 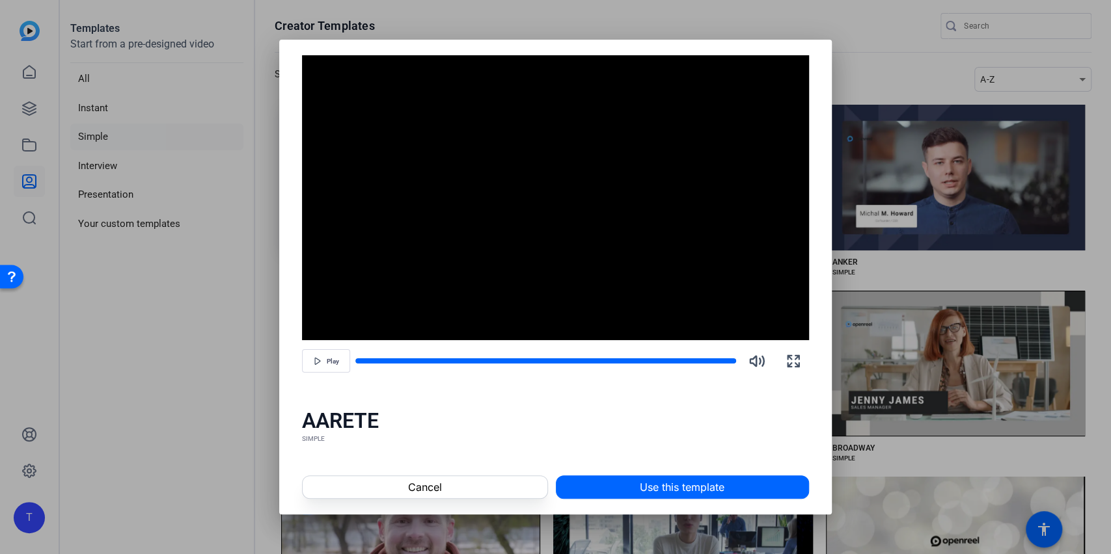 What do you see at coordinates (682, 487) in the screenshot?
I see `button: Use this template` at bounding box center [682, 487].